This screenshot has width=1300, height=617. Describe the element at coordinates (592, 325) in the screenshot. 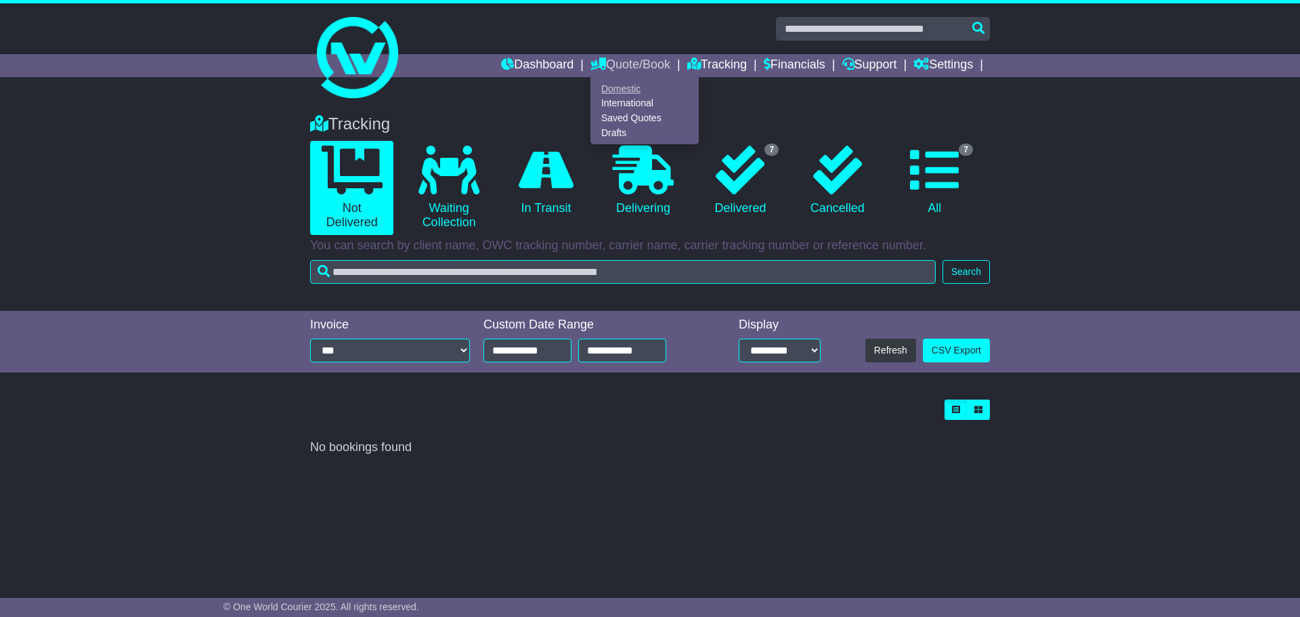

I see `div: Custom Date Range` at that location.